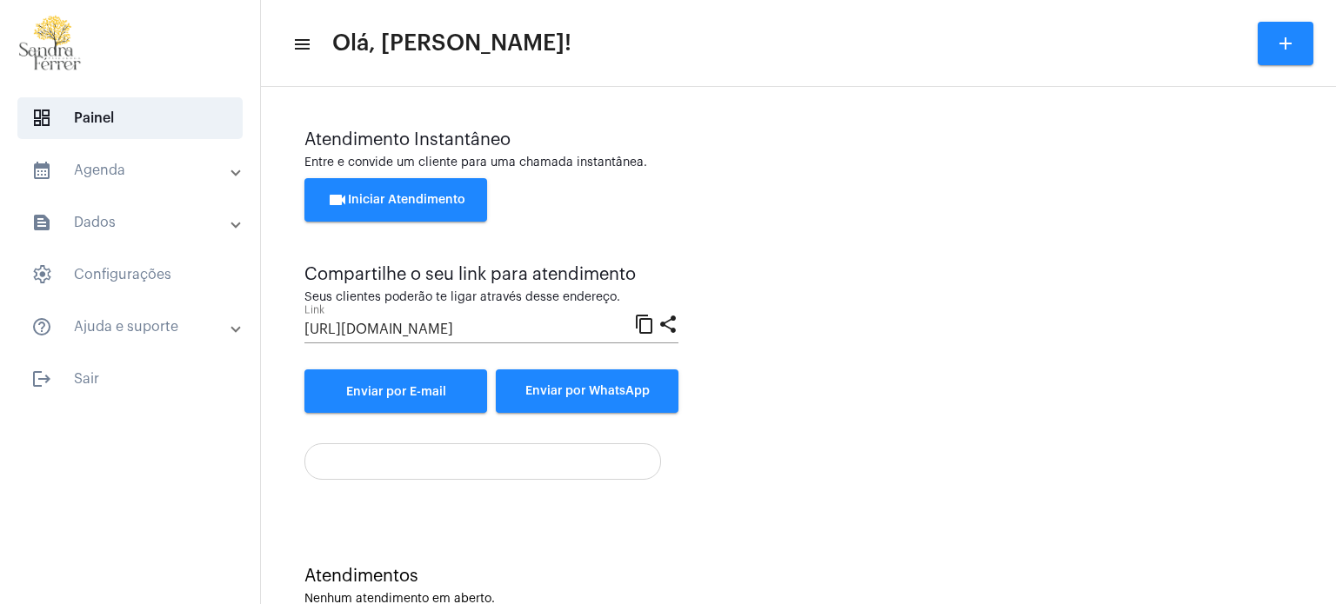 This screenshot has width=1336, height=604. I want to click on div: Compartilhe o seu link para atendimento, so click(491, 275).